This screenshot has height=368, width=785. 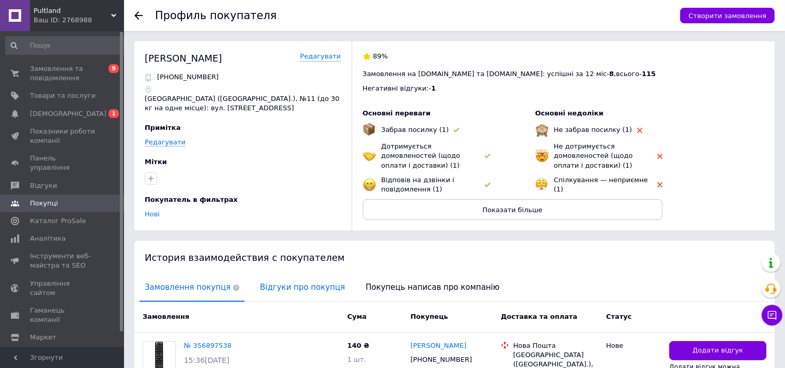 What do you see at coordinates (72, 11) in the screenshot?
I see `span: Pultland` at bounding box center [72, 11].